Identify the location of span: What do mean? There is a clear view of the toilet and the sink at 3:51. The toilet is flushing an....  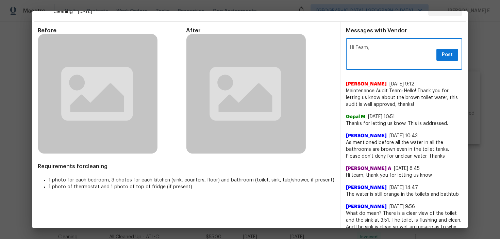
(404, 223).